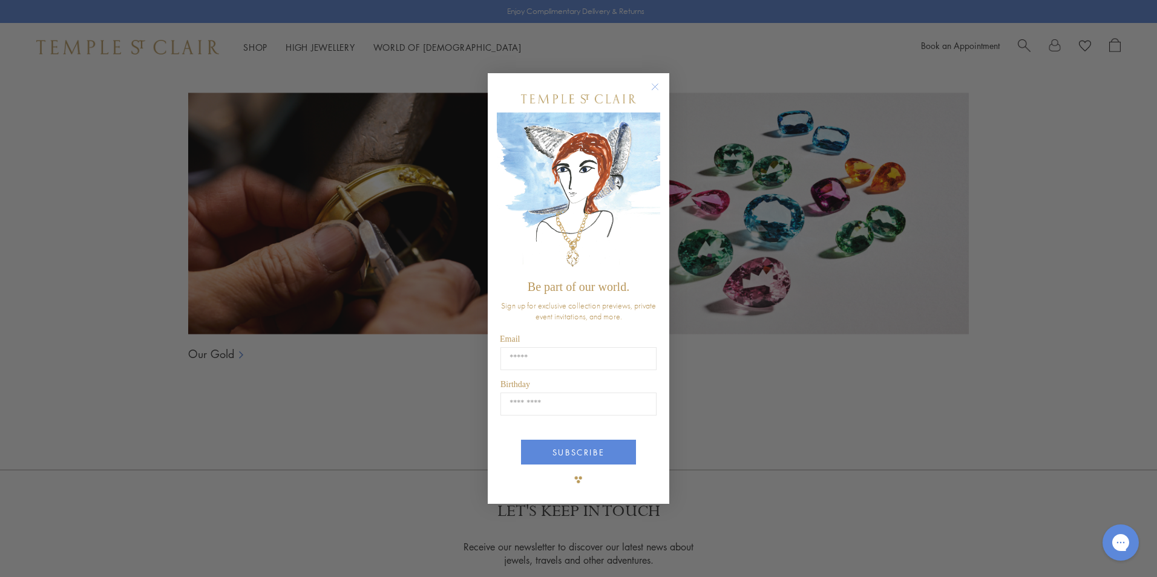 This screenshot has width=1157, height=577. What do you see at coordinates (579, 287) in the screenshot?
I see `span: Be part of our world.` at bounding box center [579, 287].